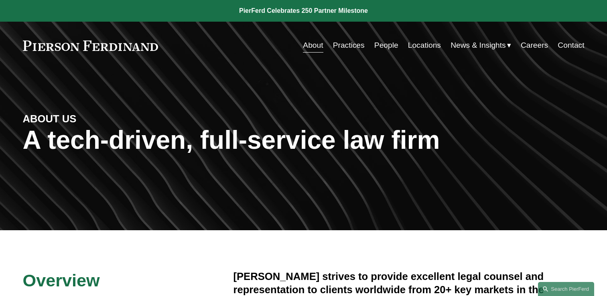 This screenshot has height=296, width=607. What do you see at coordinates (481, 45) in the screenshot?
I see `a: folder dropdown` at bounding box center [481, 45].